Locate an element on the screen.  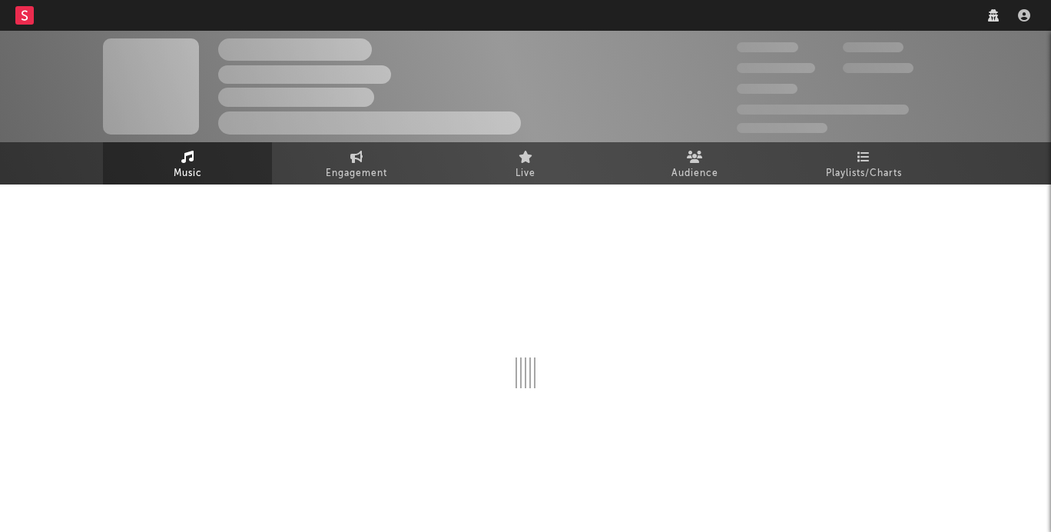
a: Audience is located at coordinates (695, 163).